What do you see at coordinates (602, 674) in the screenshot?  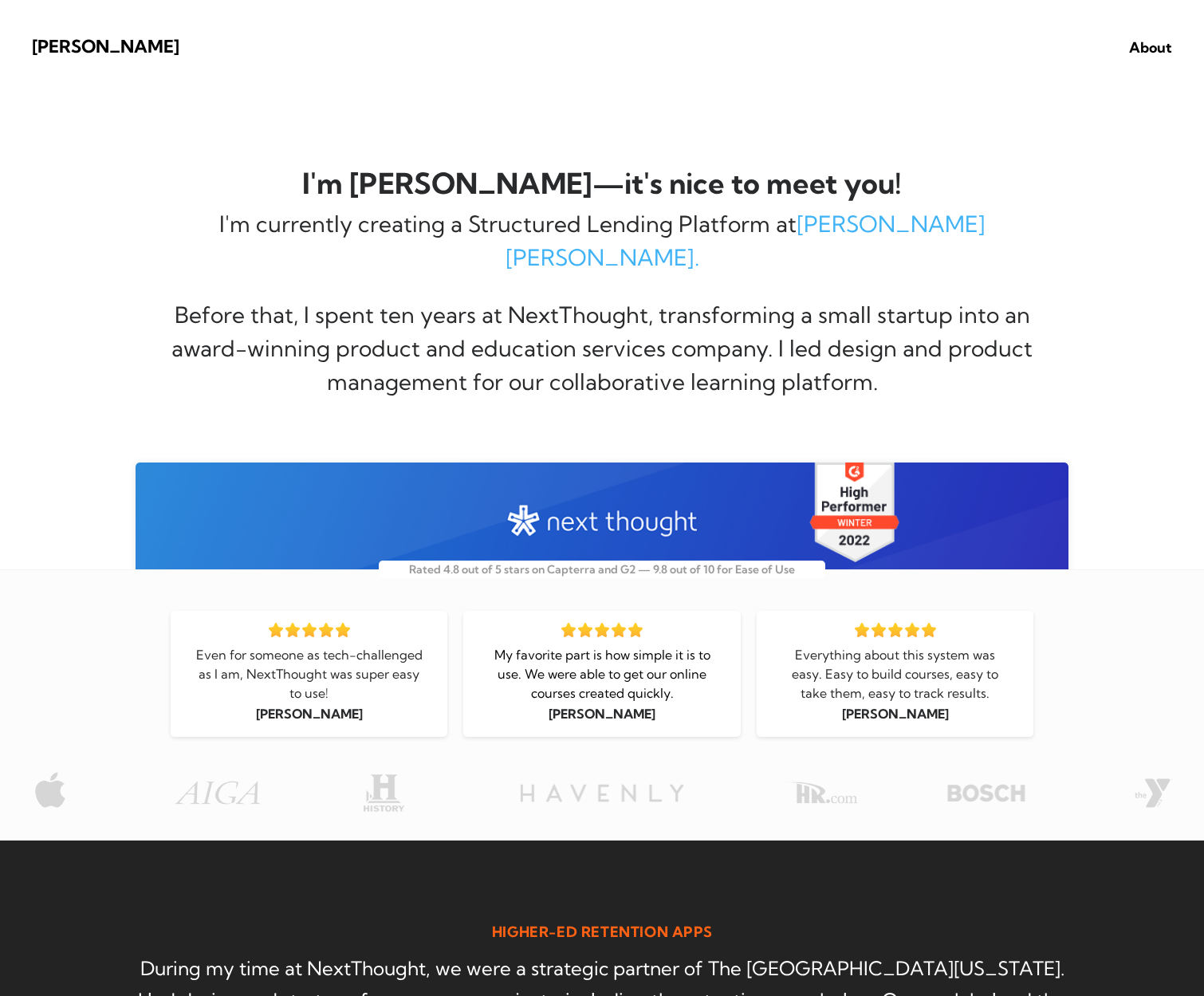 I see `span: My favorite part is how simple it is to use. We were able to get our online courses created quickly.` at bounding box center [602, 674].